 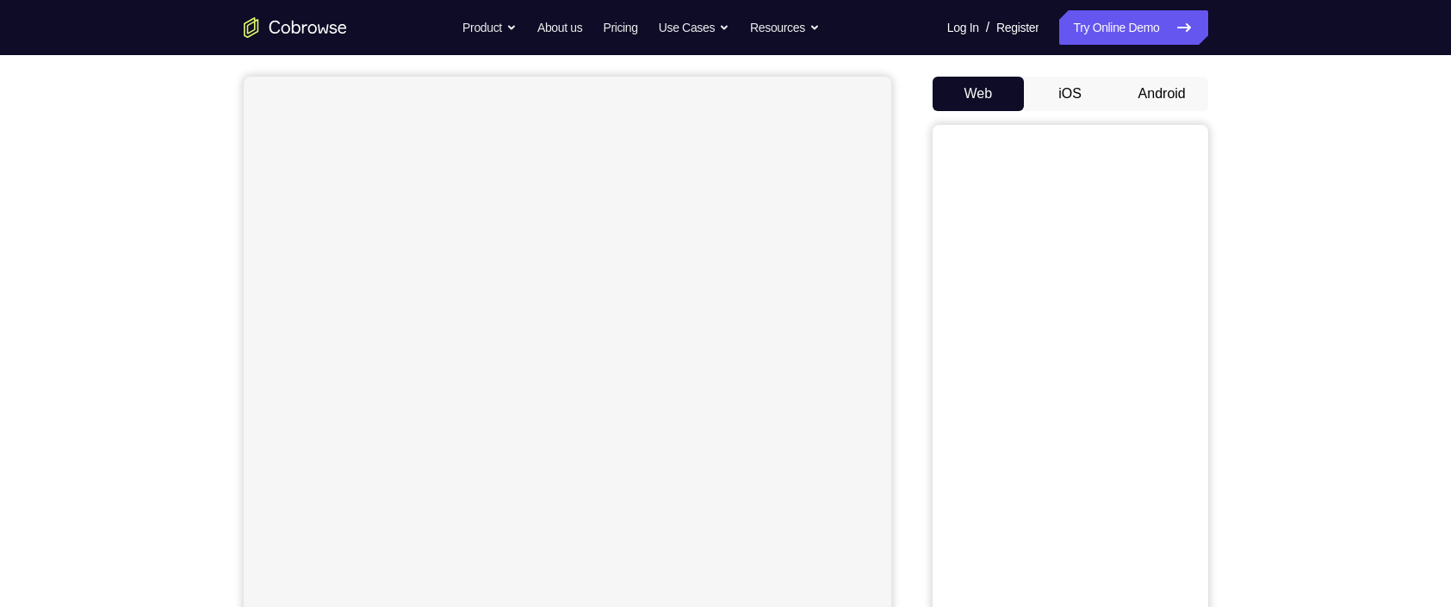 I want to click on button: Web, so click(x=978, y=94).